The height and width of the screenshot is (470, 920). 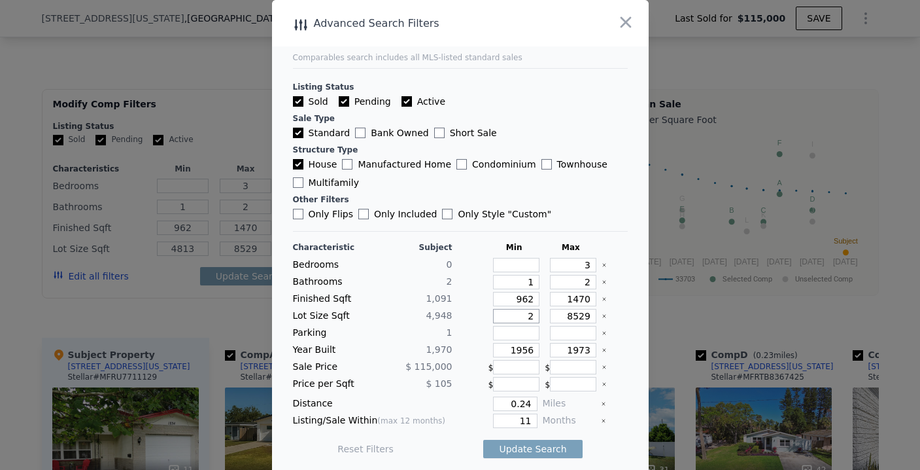 I want to click on input: Multifamily, so click(x=298, y=182).